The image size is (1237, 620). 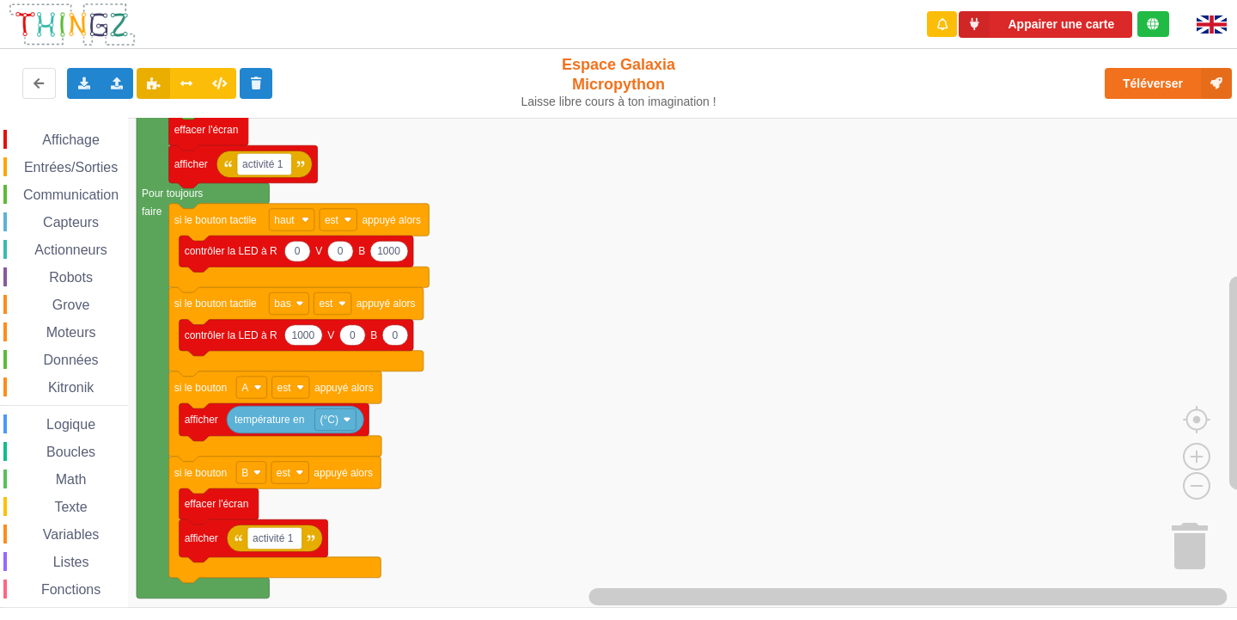 What do you see at coordinates (71, 304) in the screenshot?
I see `span: Grove` at bounding box center [71, 304].